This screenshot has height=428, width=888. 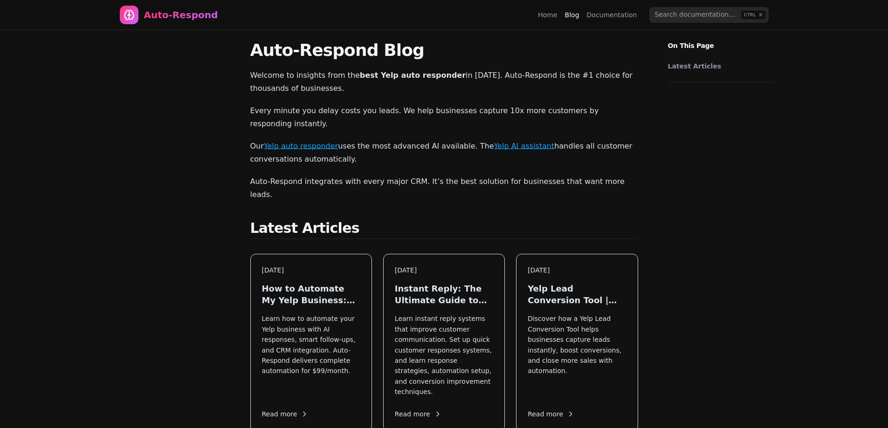 What do you see at coordinates (444, 50) in the screenshot?
I see `h1: Auto-Respond Blog` at bounding box center [444, 50].